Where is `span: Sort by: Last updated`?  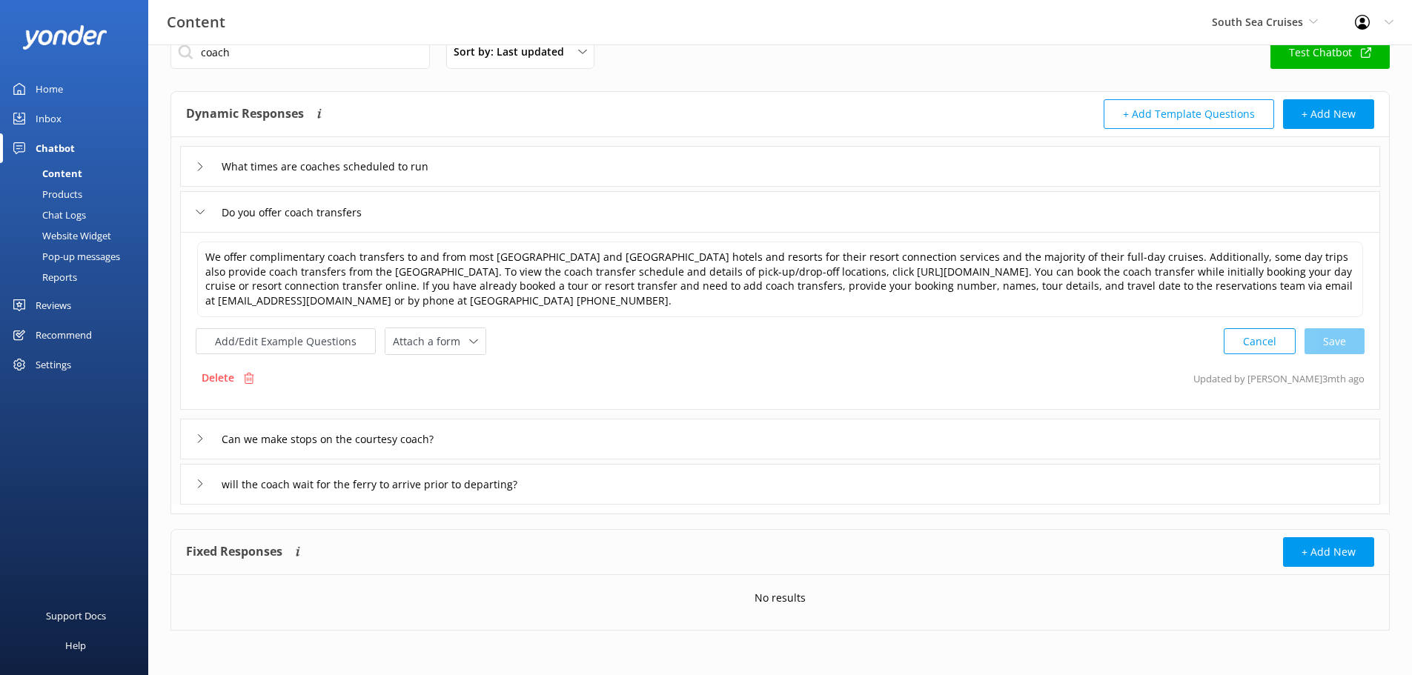 span: Sort by: Last updated is located at coordinates (513, 52).